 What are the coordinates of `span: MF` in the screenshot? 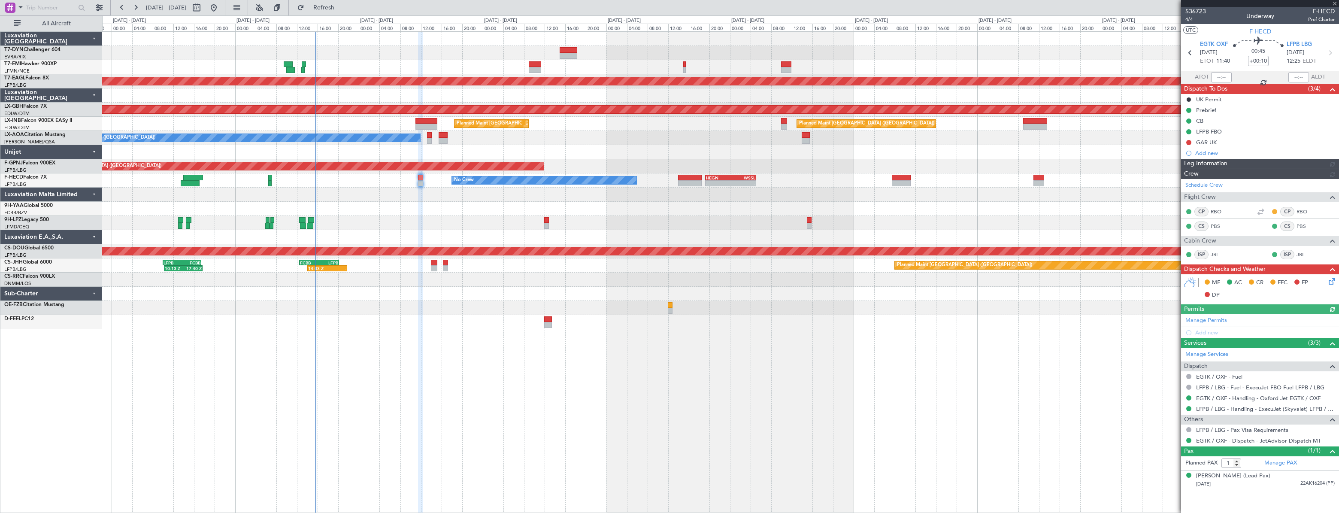 It's located at (1216, 283).